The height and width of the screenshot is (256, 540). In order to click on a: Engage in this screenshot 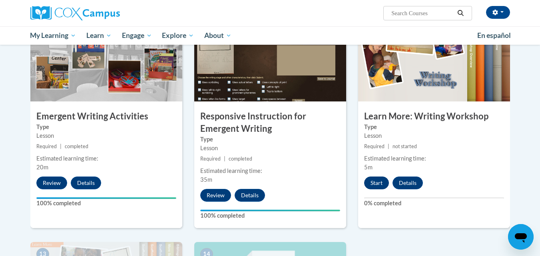, I will do `click(137, 36)`.